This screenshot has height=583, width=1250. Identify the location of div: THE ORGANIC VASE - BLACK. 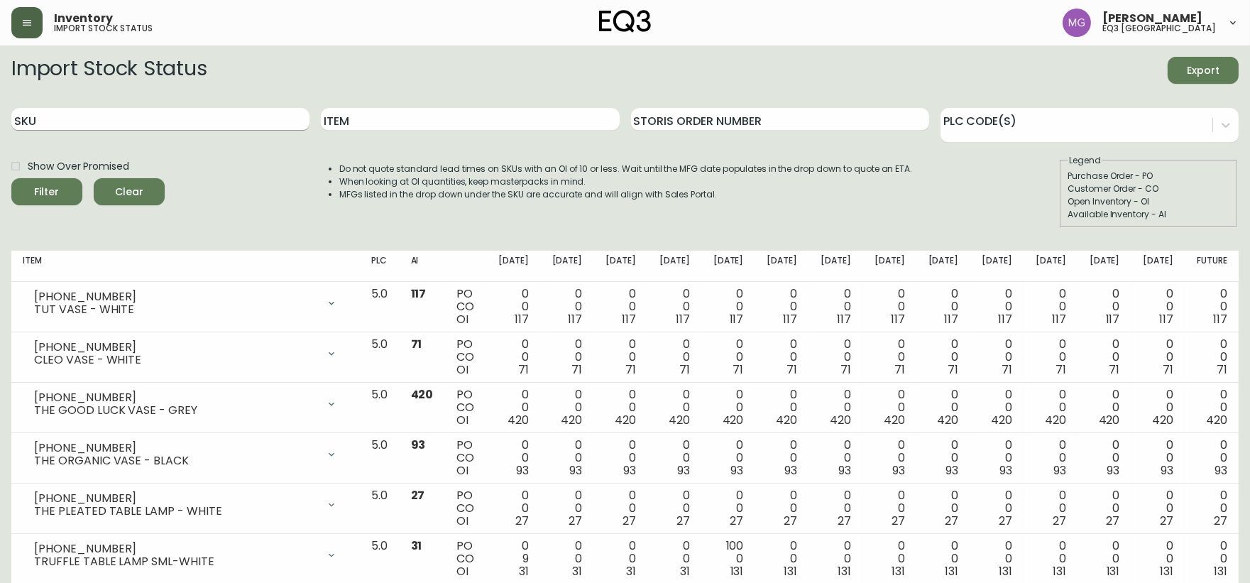
(175, 461).